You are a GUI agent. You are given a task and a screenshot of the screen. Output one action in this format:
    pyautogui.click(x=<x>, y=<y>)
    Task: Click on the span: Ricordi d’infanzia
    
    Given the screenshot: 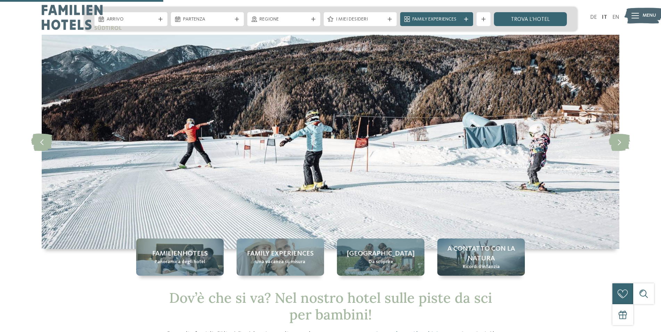 What is the action you would take?
    pyautogui.click(x=481, y=267)
    